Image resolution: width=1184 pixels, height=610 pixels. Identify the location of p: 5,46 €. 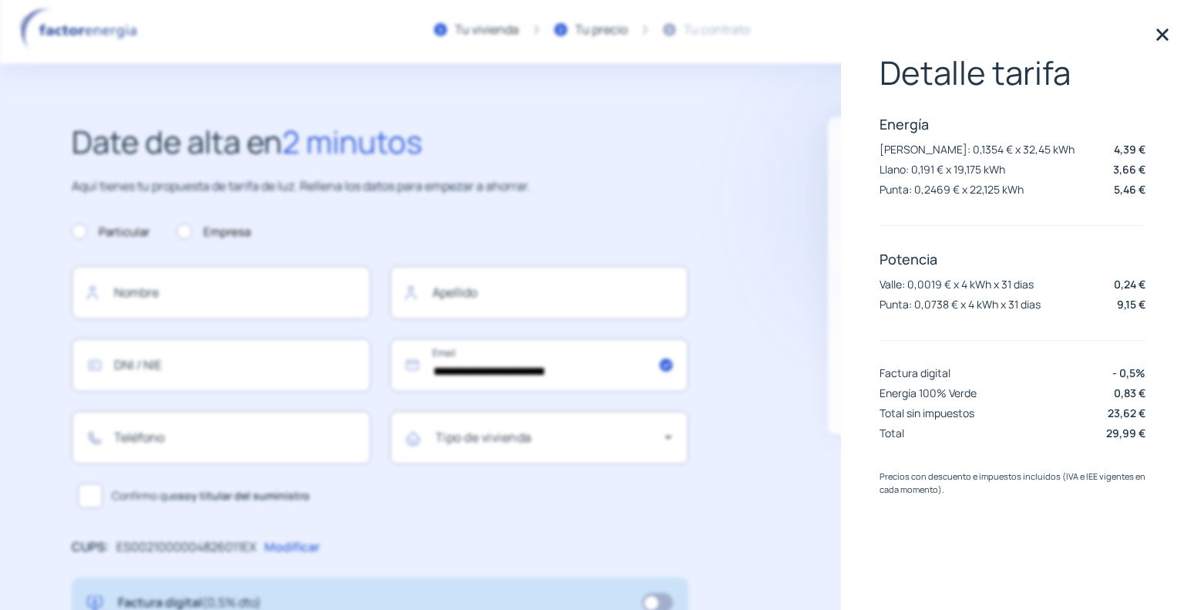
(1129, 189).